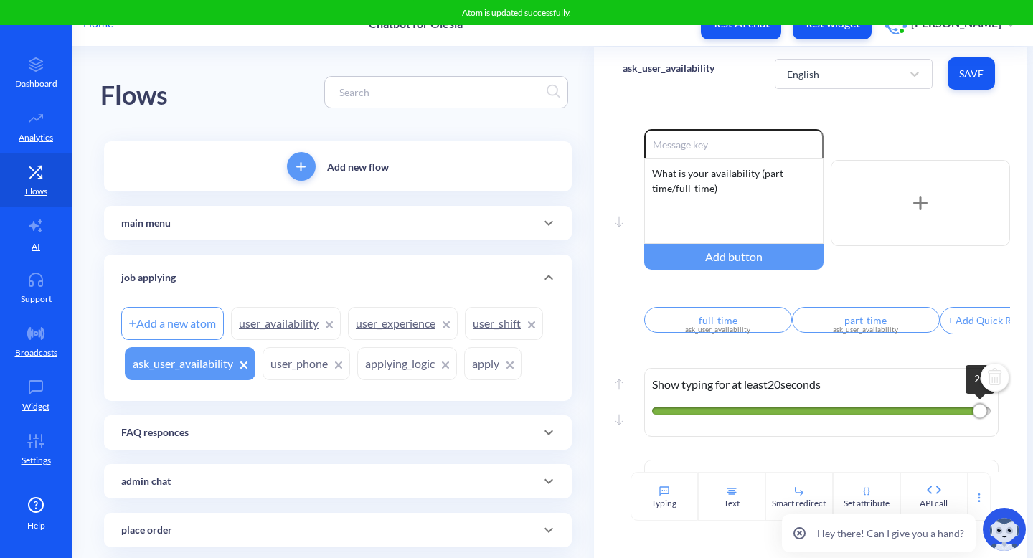 The height and width of the screenshot is (558, 1033). I want to click on p: admin chat, so click(146, 481).